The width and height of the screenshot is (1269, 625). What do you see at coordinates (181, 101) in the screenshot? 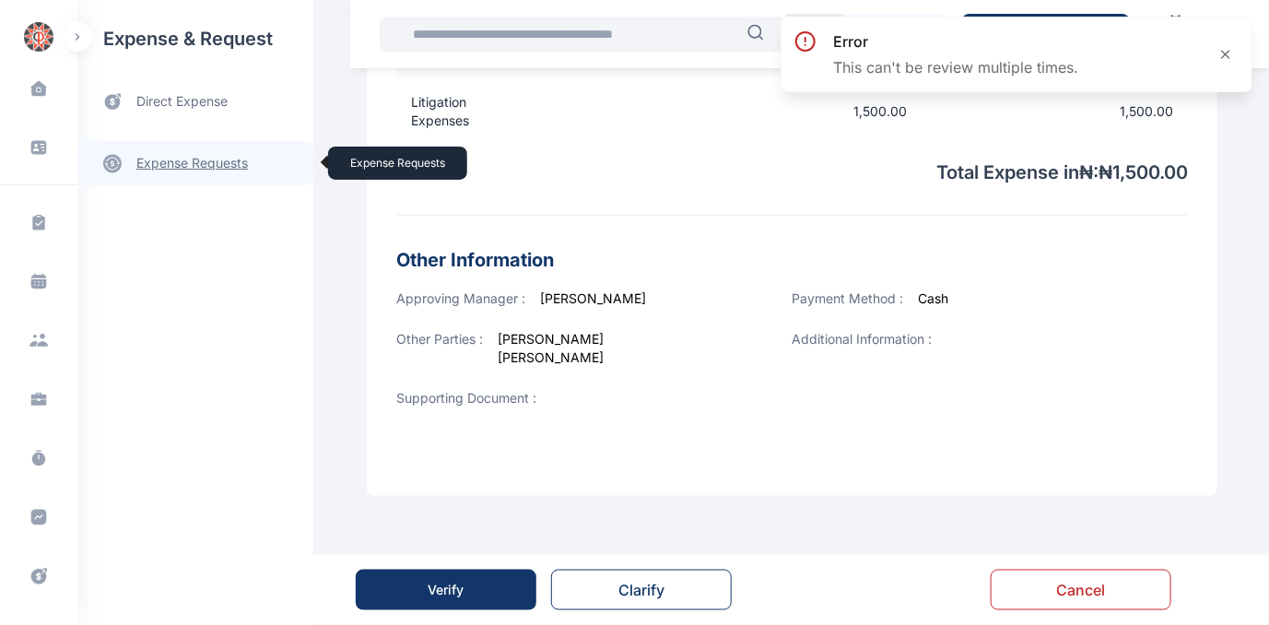
I see `span: direct expense` at bounding box center [181, 101].